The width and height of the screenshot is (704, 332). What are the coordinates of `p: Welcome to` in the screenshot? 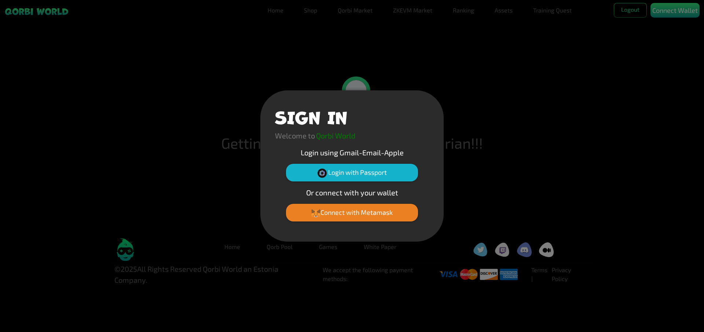 It's located at (295, 135).